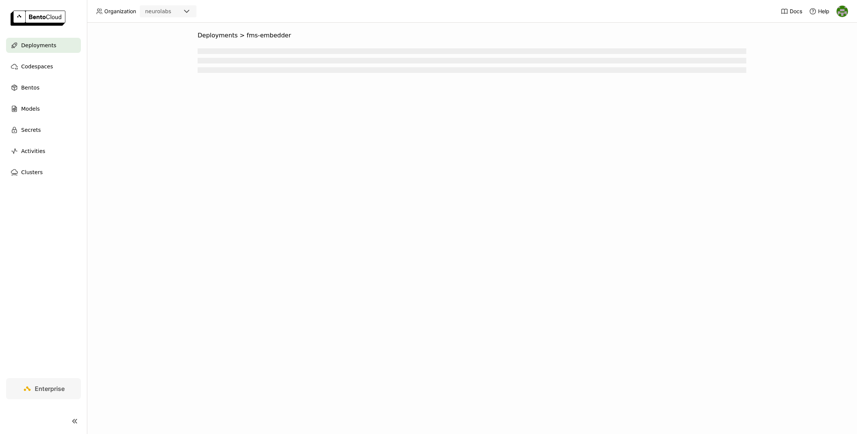 The width and height of the screenshot is (857, 434). I want to click on a: Models, so click(43, 109).